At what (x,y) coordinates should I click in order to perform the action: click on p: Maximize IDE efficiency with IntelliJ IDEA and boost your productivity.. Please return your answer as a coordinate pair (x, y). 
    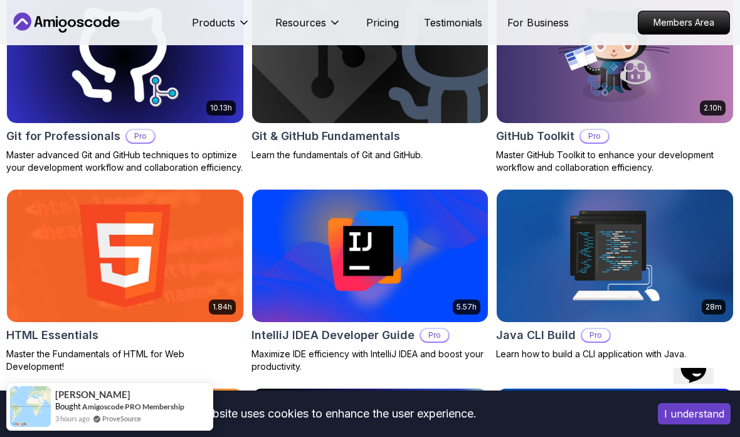
    Looking at the image, I should click on (370, 360).